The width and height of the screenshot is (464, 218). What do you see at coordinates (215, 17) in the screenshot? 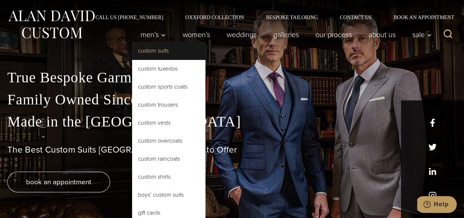
I see `a: Oxxford Collection` at bounding box center [215, 17].